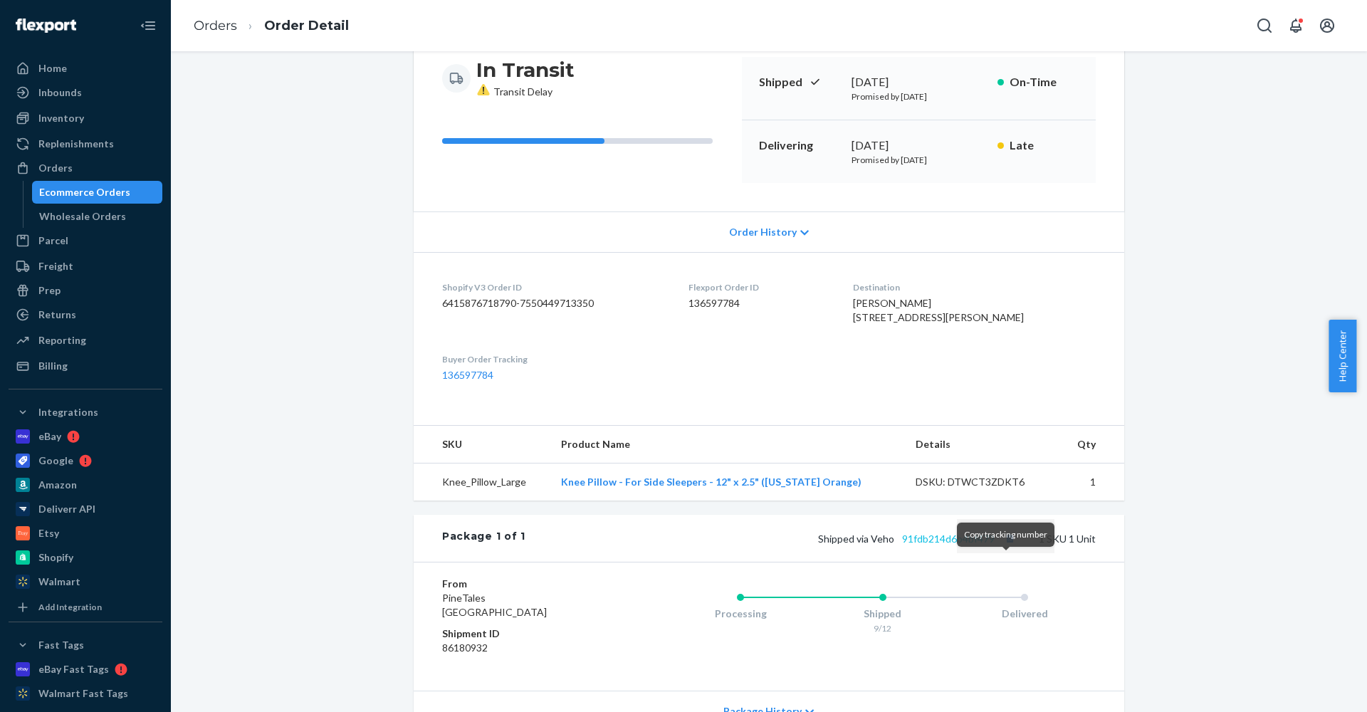  Describe the element at coordinates (67, 509) in the screenshot. I see `div: Deliverr API` at that location.